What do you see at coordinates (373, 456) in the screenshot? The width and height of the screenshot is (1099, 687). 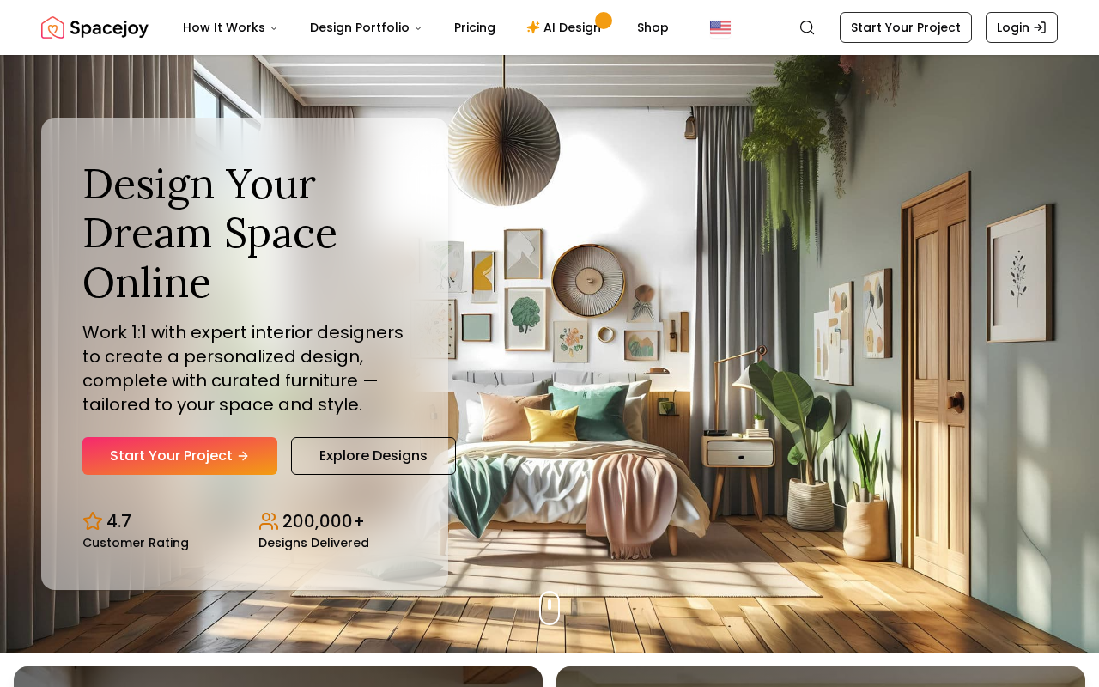 I see `a: Explore Designs` at bounding box center [373, 456].